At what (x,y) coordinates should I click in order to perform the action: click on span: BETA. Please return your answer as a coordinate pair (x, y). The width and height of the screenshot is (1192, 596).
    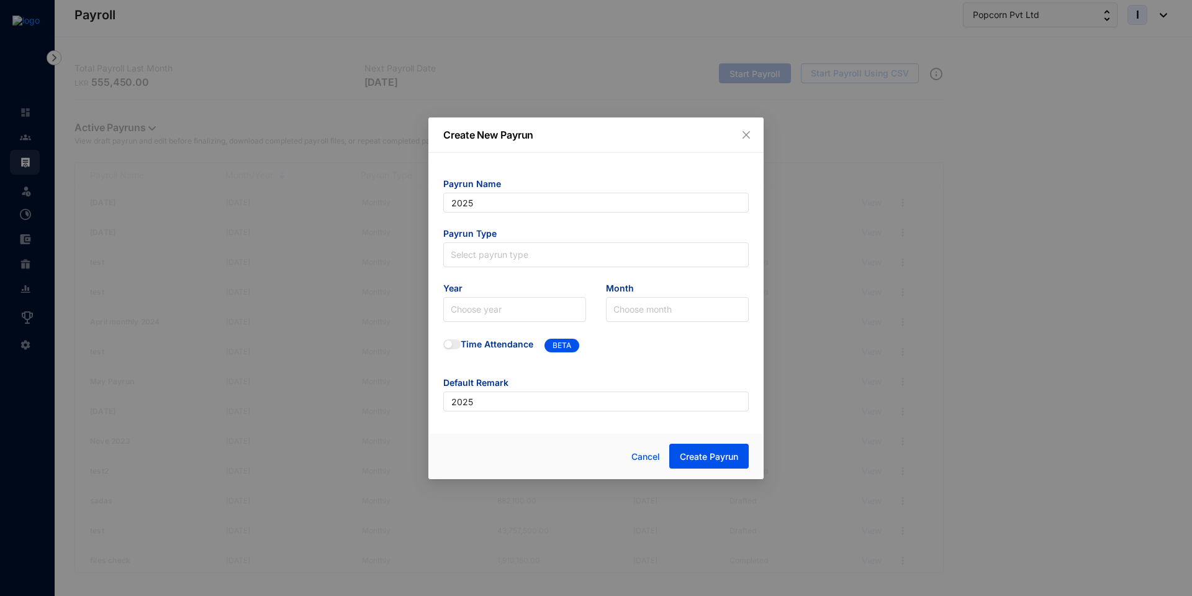
    Looking at the image, I should click on (562, 345).